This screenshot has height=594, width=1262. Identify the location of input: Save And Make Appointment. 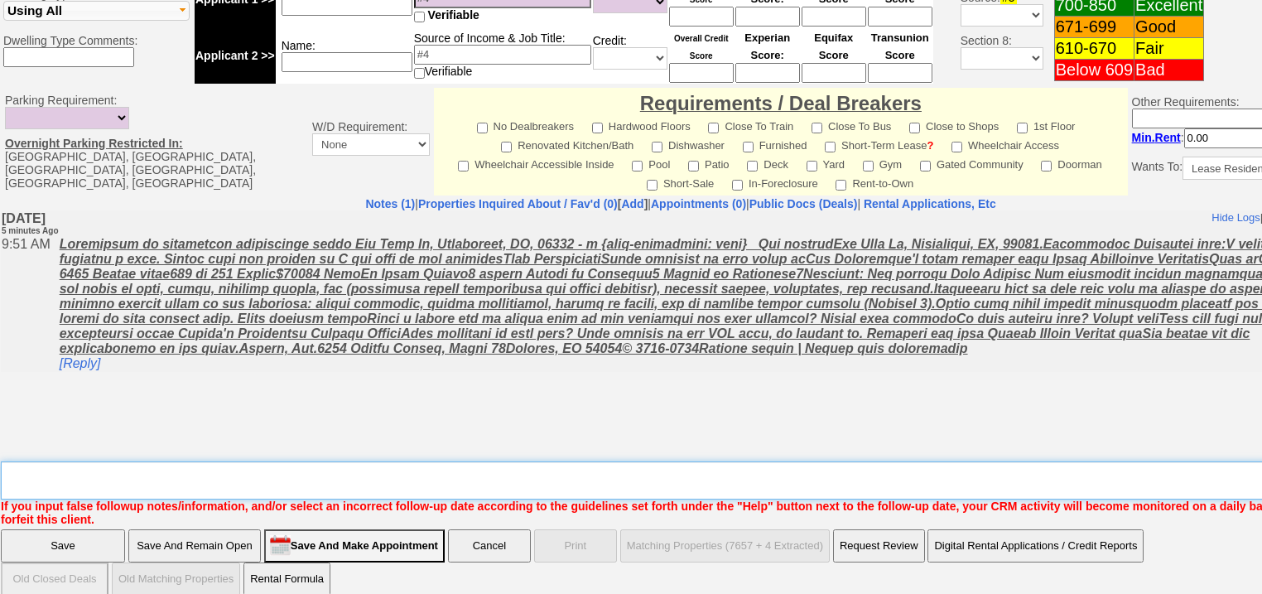
(355, 546).